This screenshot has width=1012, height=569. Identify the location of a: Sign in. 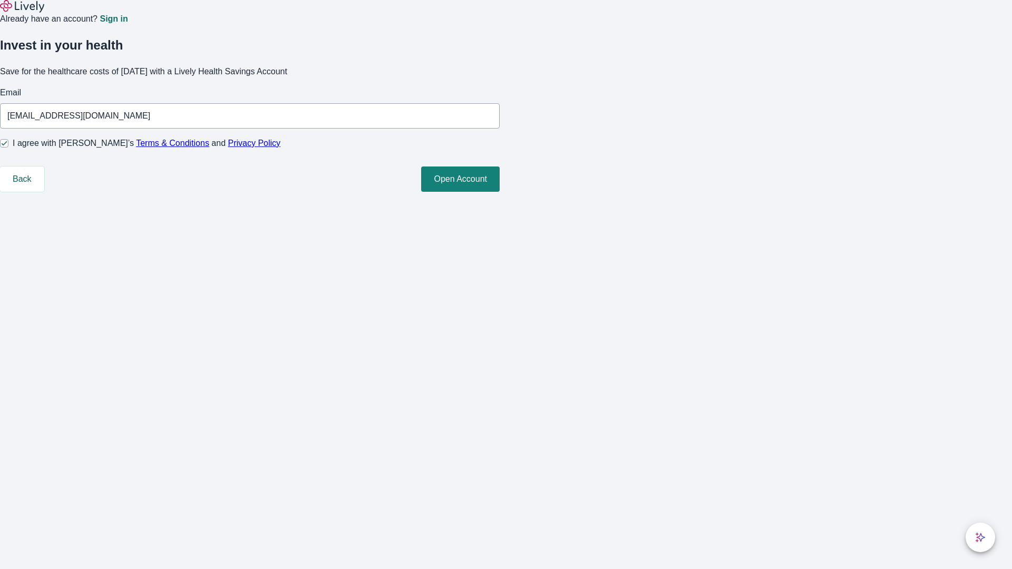
(113, 19).